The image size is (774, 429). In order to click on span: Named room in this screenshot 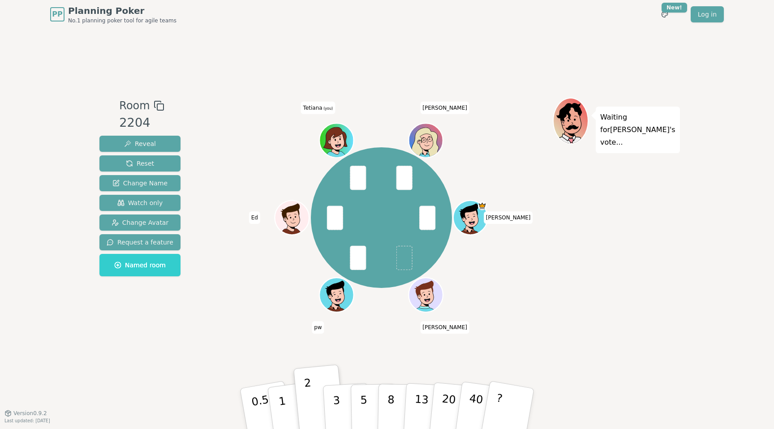, I will do `click(140, 265)`.